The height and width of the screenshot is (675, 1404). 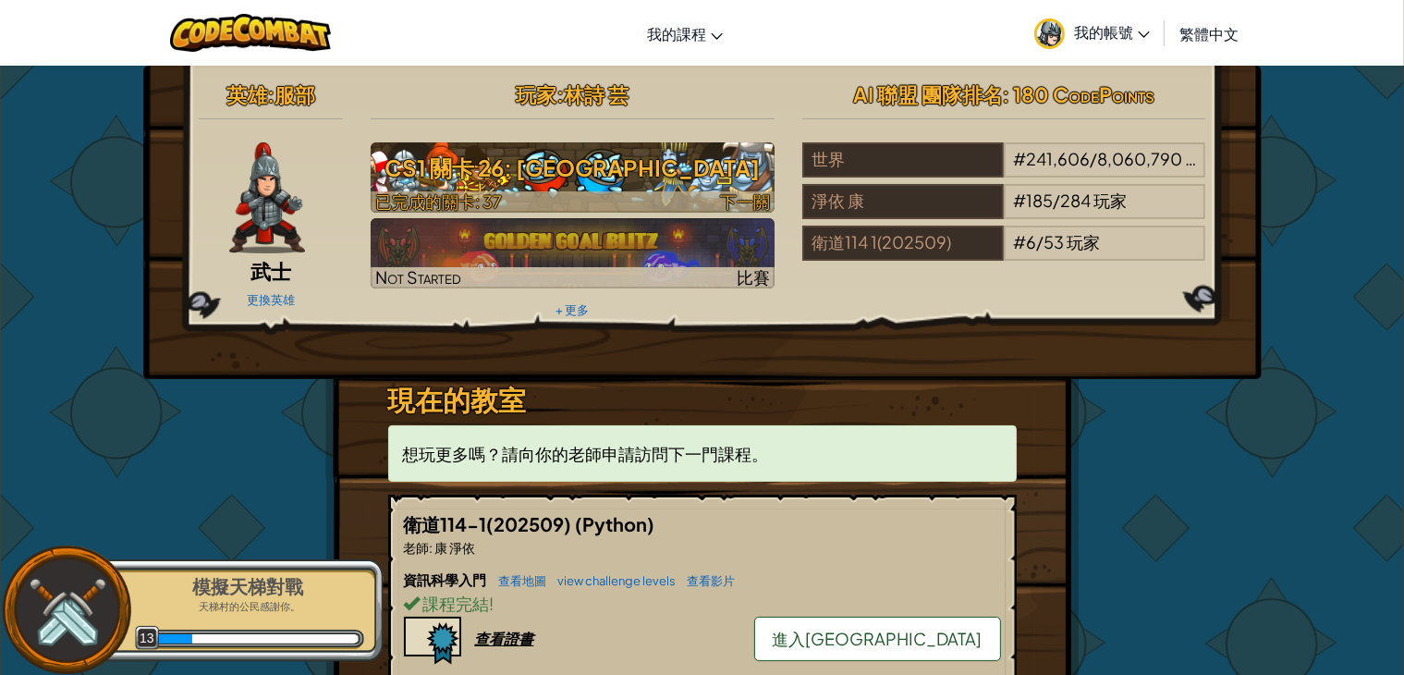 What do you see at coordinates (1112, 31) in the screenshot?
I see `span: 我的帳號` at bounding box center [1112, 31].